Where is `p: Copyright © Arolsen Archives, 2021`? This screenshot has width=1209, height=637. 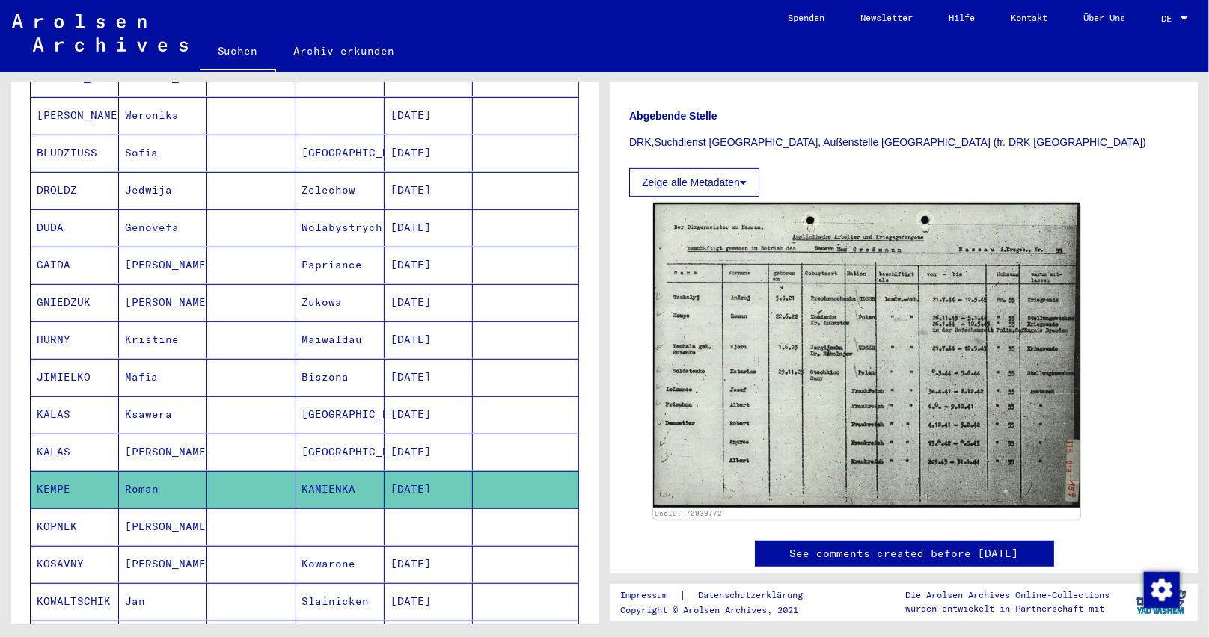 p: Copyright © Arolsen Archives, 2021 is located at coordinates (720, 610).